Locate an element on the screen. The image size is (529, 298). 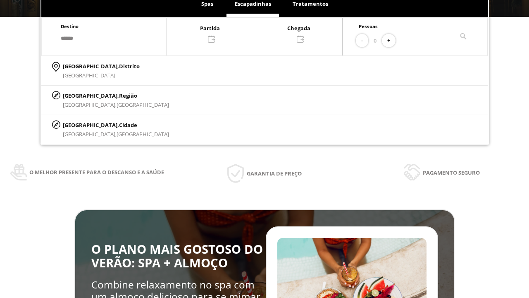
span: O PLANO MAIS GOSTOSO DO VERÃO: SPA + ALMOÇO is located at coordinates (177, 255).